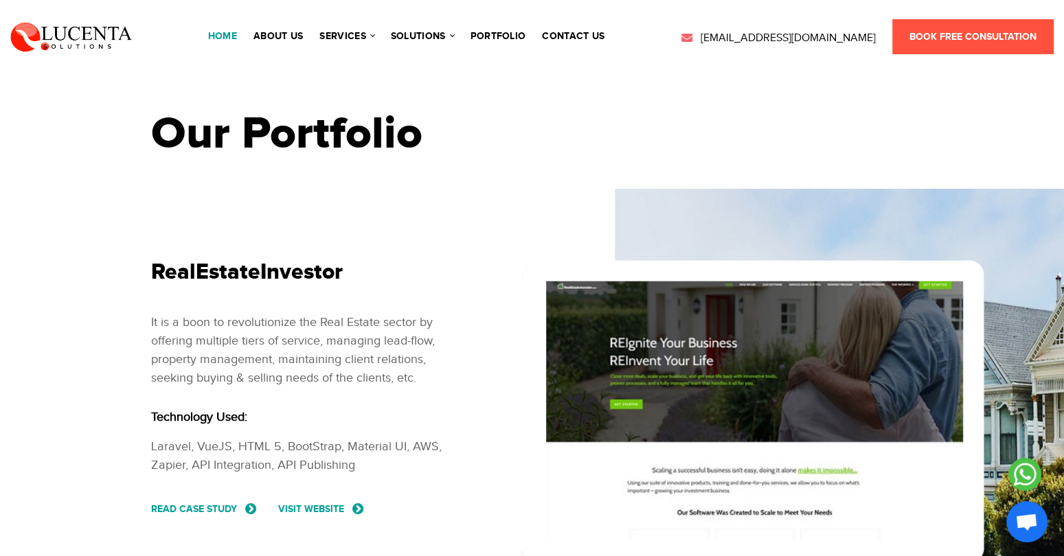 This screenshot has height=556, width=1064. I want to click on a: services, so click(346, 36).